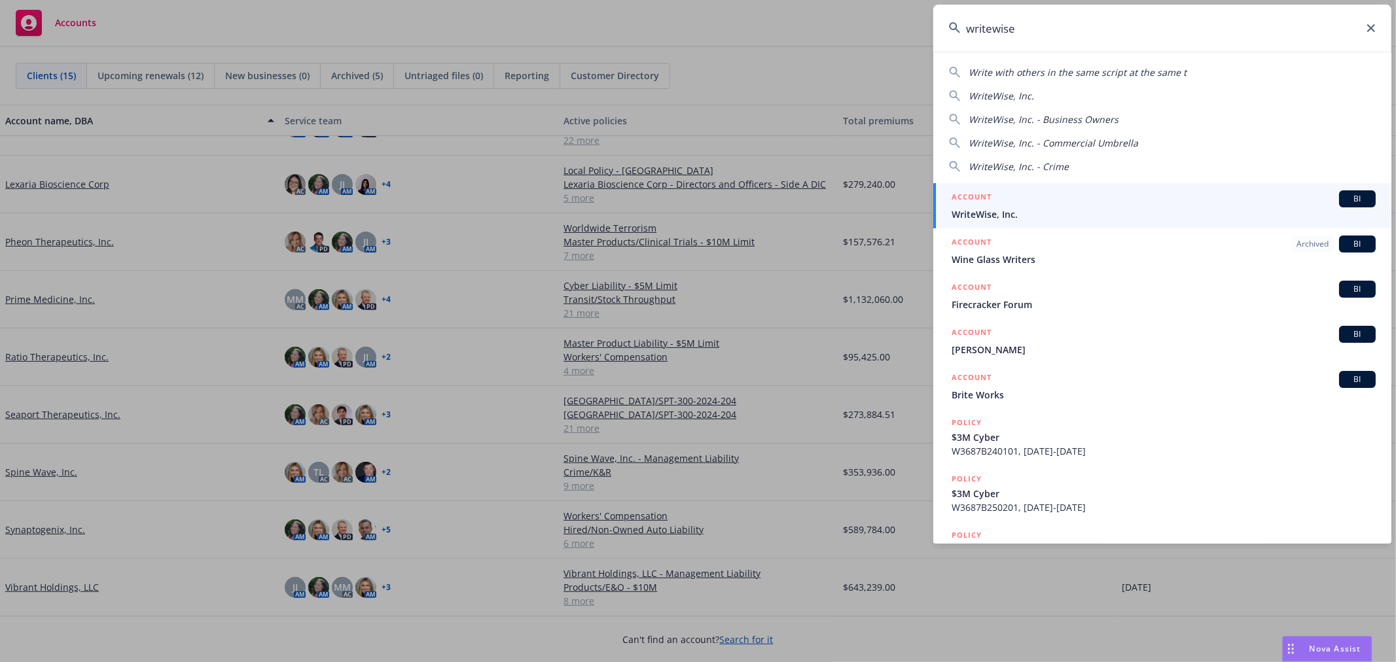  Describe the element at coordinates (1053, 143) in the screenshot. I see `span: WriteWise, Inc. - Commercial Umbrella` at that location.